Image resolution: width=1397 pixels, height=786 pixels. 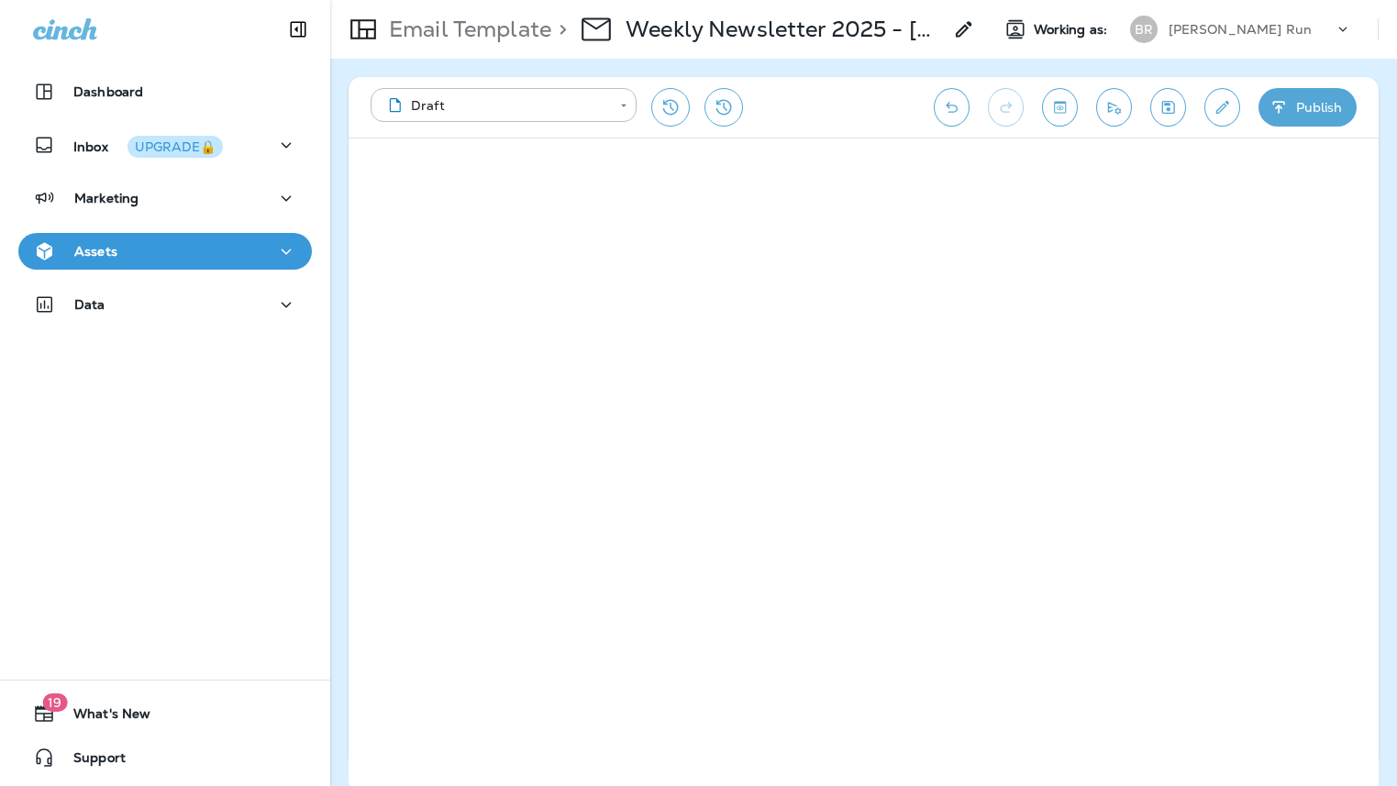 I want to click on button: Publish, so click(x=1308, y=107).